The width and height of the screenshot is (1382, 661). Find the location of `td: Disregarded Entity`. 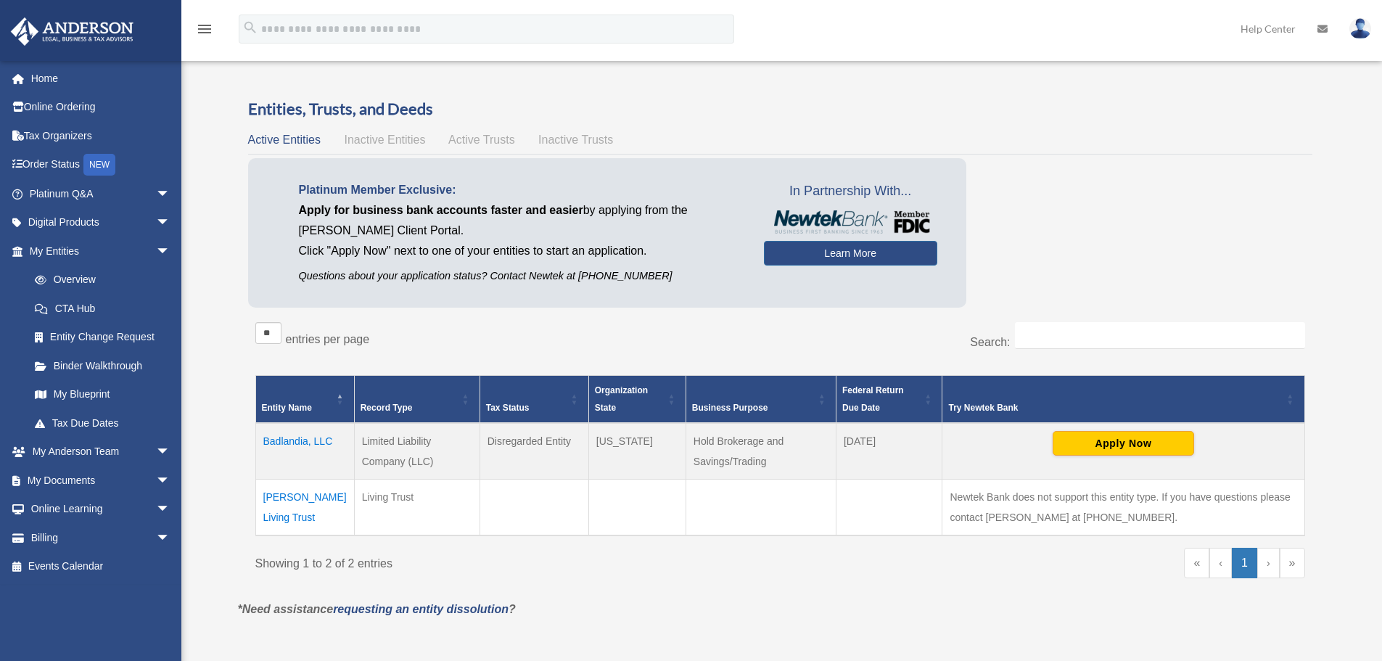

td: Disregarded Entity is located at coordinates (534, 451).